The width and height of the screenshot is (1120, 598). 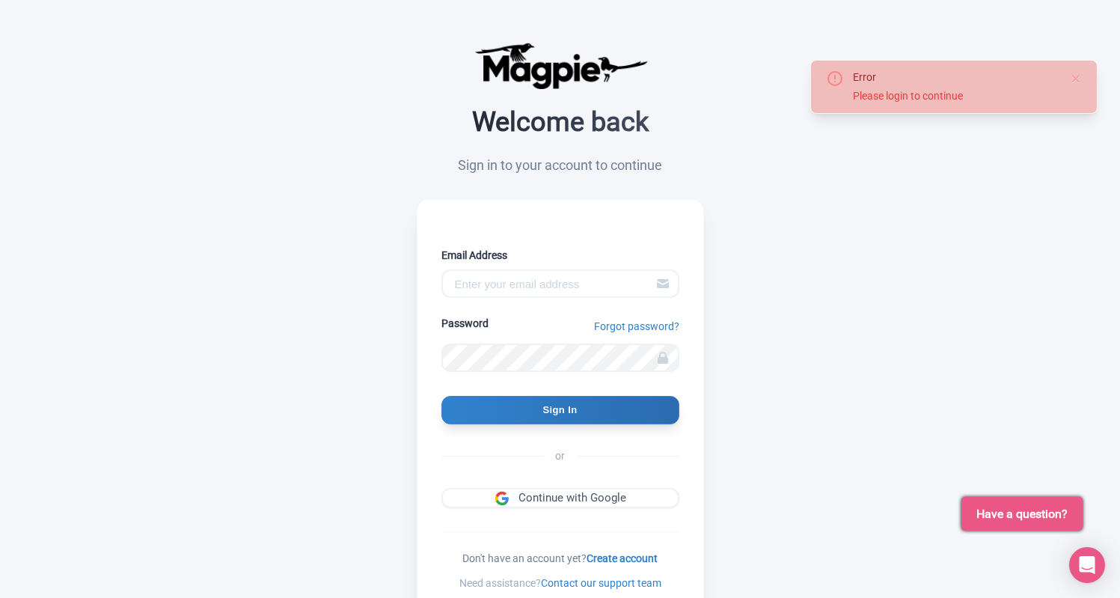 I want to click on div: Don't have an account yet?, so click(x=560, y=559).